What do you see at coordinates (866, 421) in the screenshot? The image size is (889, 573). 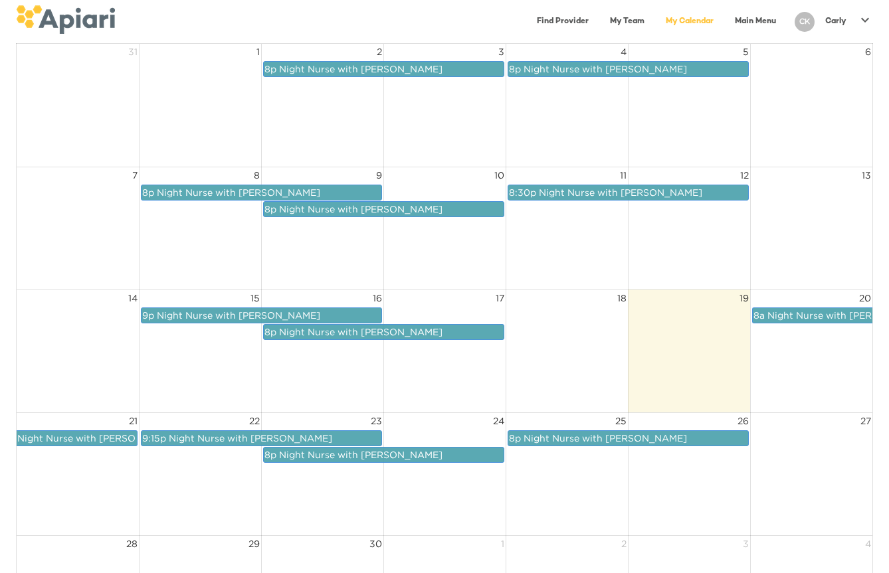 I see `span: 27` at bounding box center [866, 421].